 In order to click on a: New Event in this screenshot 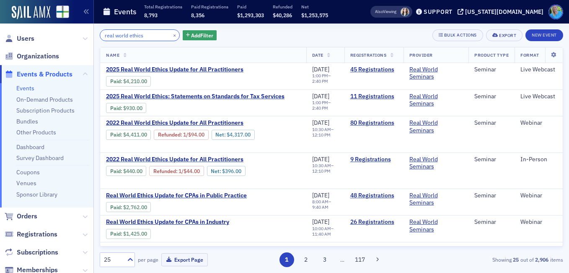, I will do `click(545, 34)`.